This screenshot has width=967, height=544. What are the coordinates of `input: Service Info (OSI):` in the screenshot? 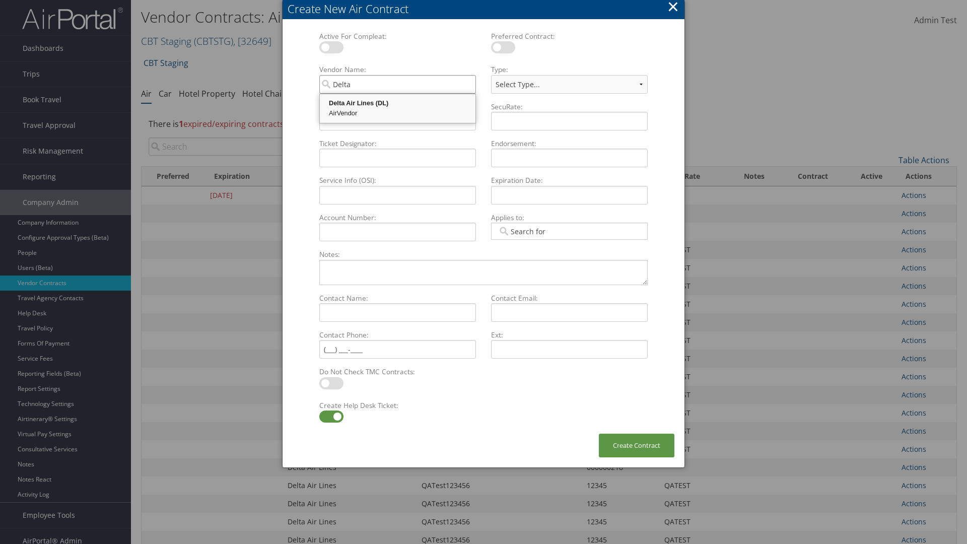 It's located at (397, 195).